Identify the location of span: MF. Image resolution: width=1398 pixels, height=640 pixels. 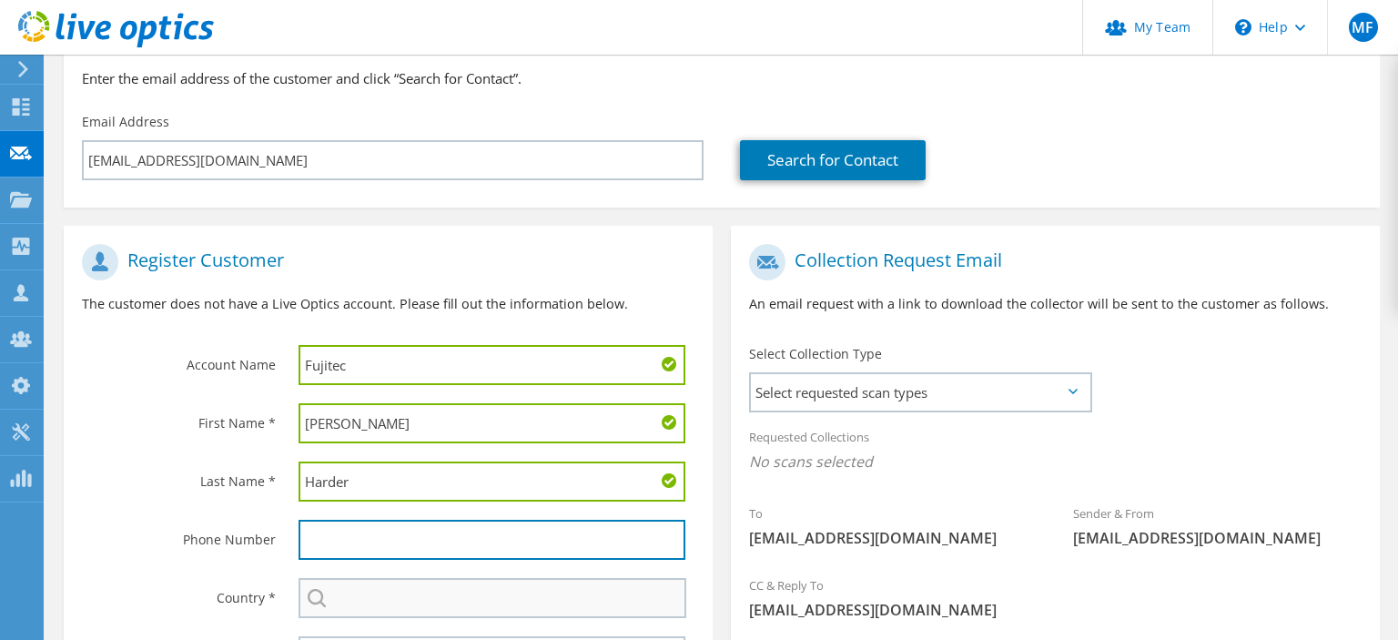
(1364, 27).